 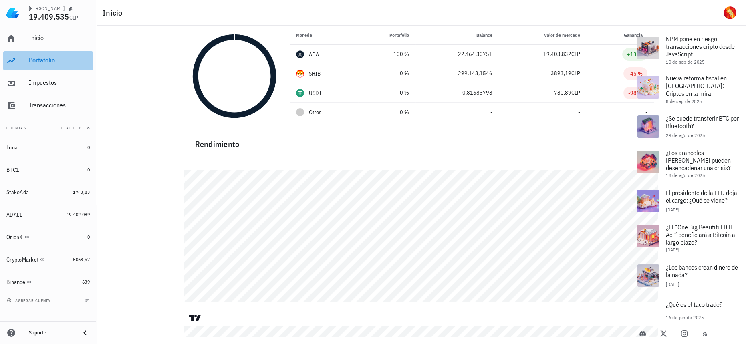 I want to click on span: ¿El “One Big Beautiful Bill Act” beneficiará a Bitcoin a largo plazo?, so click(x=700, y=235).